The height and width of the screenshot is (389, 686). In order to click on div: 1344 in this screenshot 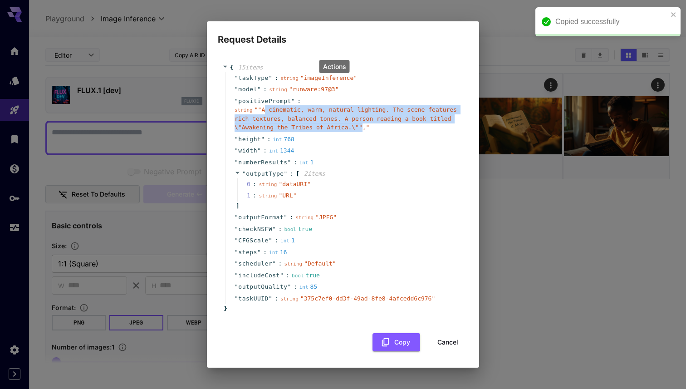, I will do `click(281, 151)`.